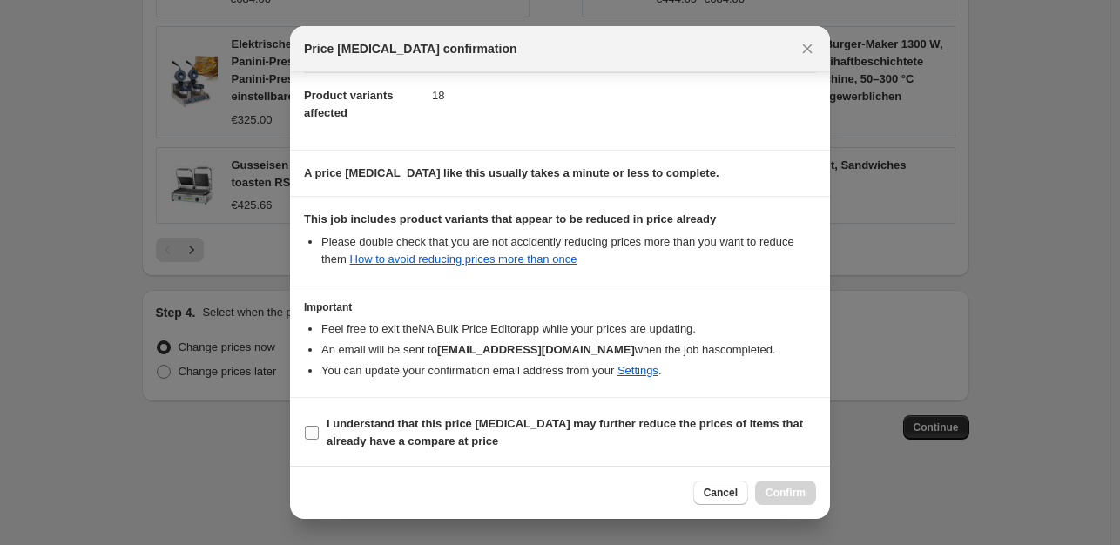 The image size is (1120, 545). What do you see at coordinates (720, 493) in the screenshot?
I see `button: Cancel` at bounding box center [720, 493].